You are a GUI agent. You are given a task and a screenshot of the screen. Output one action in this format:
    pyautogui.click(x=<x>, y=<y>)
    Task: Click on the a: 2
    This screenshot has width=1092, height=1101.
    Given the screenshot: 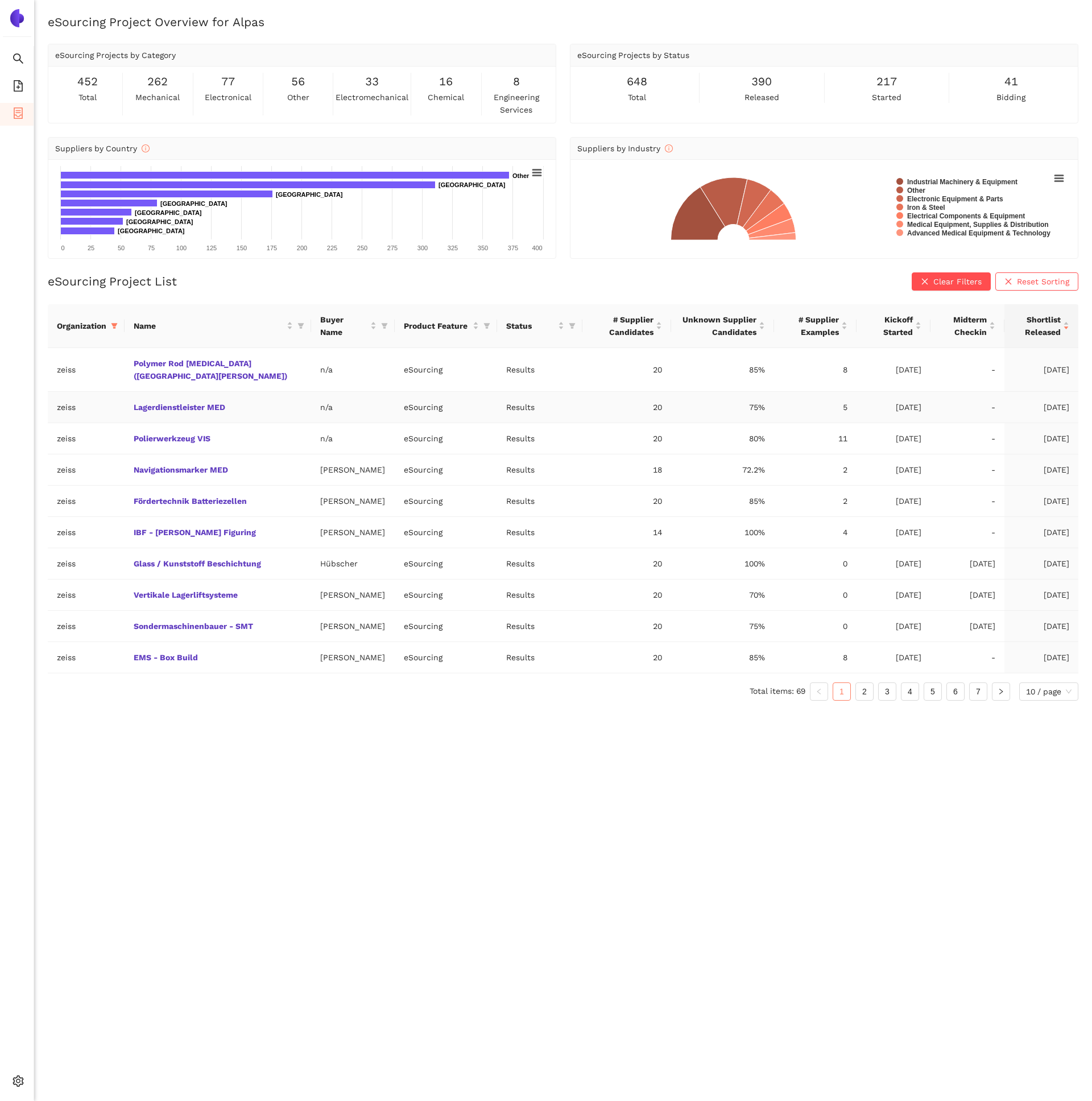 What is the action you would take?
    pyautogui.click(x=864, y=692)
    